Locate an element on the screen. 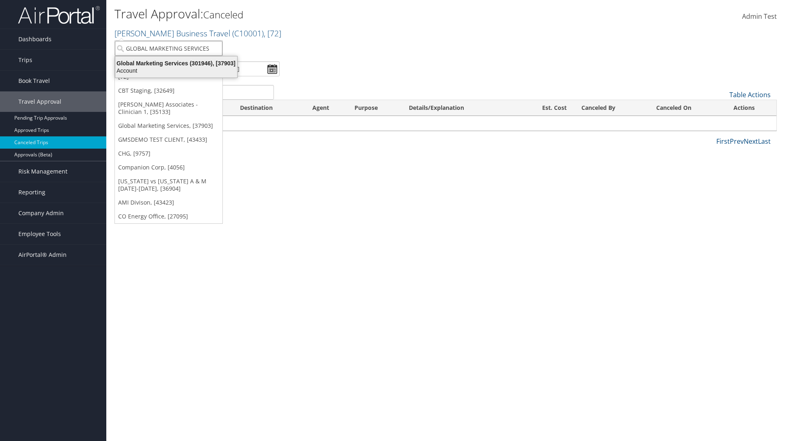 The height and width of the screenshot is (441, 785). a: CHG, [9757] is located at coordinates (168, 154).